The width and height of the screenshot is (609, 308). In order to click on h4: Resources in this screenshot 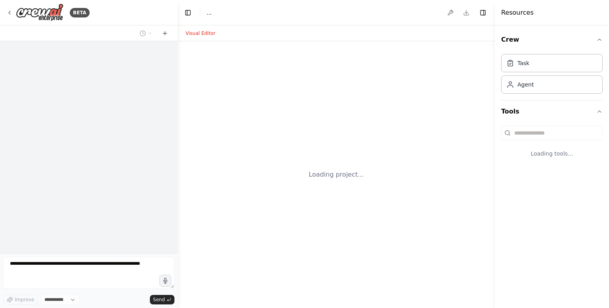, I will do `click(517, 13)`.